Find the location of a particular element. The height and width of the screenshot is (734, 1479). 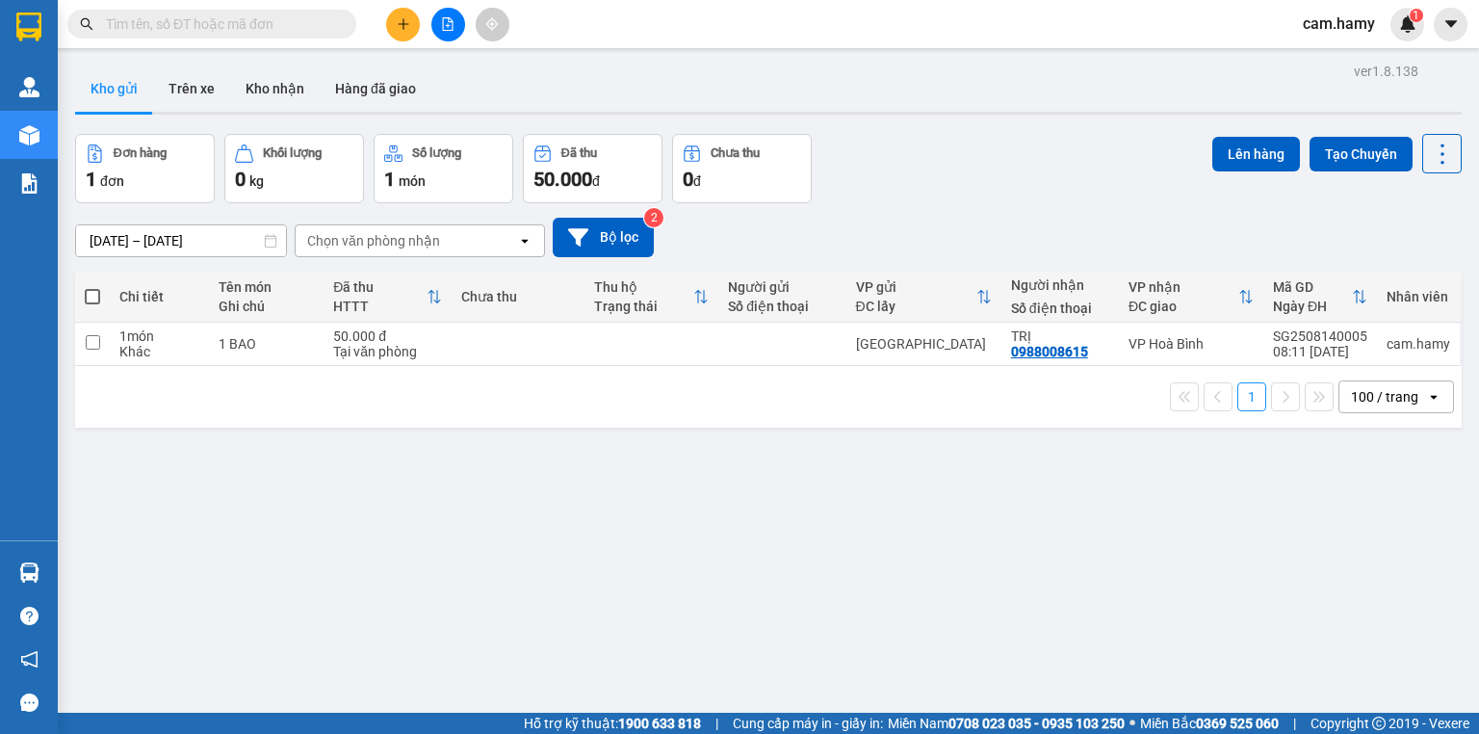

div: Khối lượng is located at coordinates (292, 153).